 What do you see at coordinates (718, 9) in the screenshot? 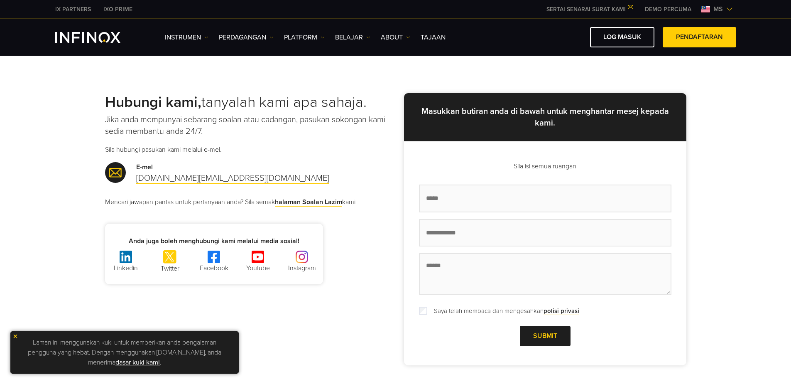
I see `span: ms` at bounding box center [718, 9].